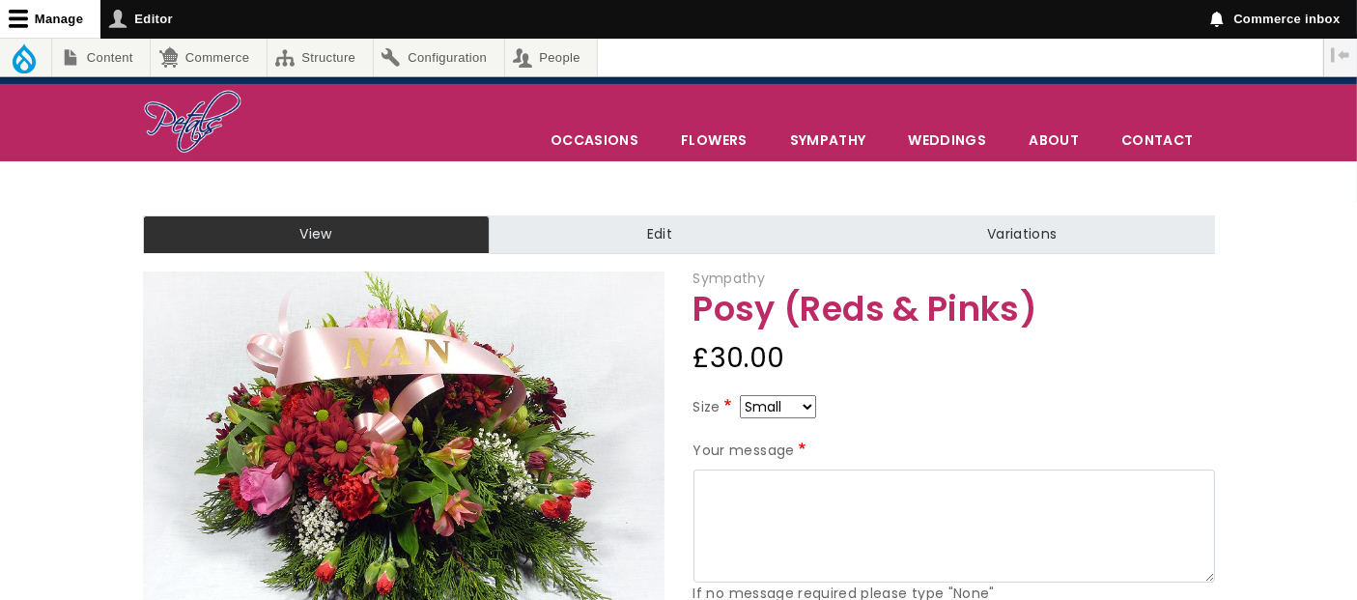  Describe the element at coordinates (954, 309) in the screenshot. I see `h1: Posy (Reds & Pinks)` at that location.